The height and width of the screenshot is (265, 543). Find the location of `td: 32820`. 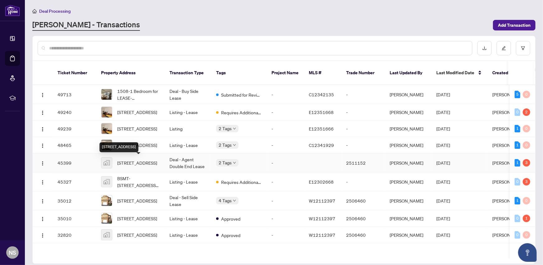

td: 32820 is located at coordinates (74, 235).